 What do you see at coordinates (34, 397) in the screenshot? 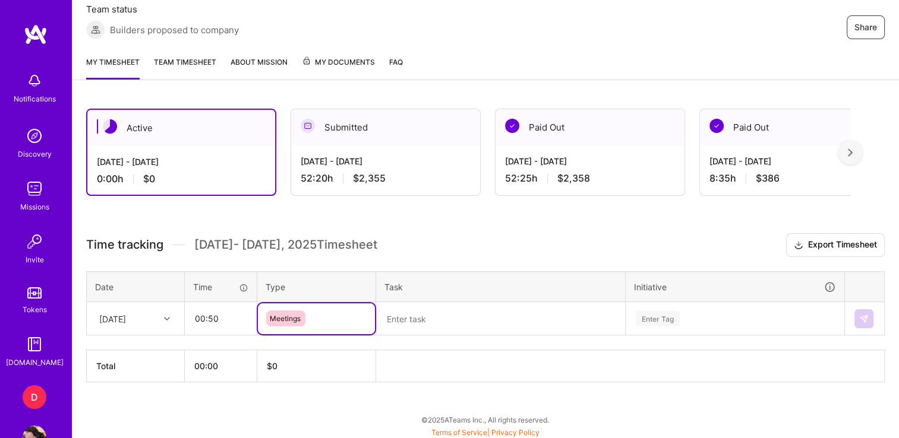
I see `a: D` at bounding box center [34, 397].